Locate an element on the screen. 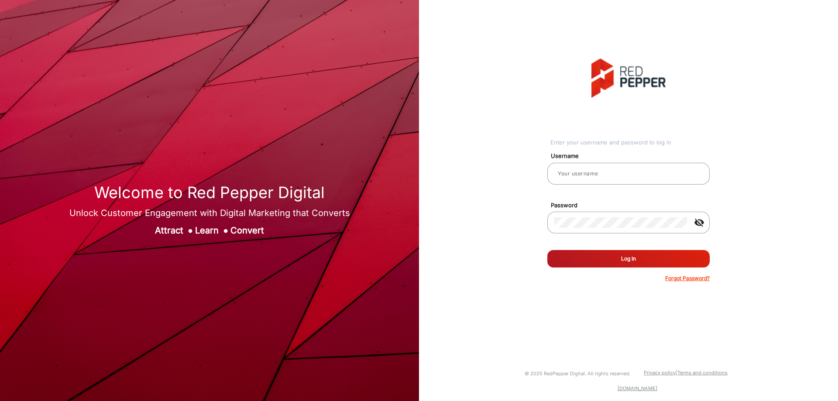 The height and width of the screenshot is (401, 838). a: Terms and conditions is located at coordinates (702, 373).